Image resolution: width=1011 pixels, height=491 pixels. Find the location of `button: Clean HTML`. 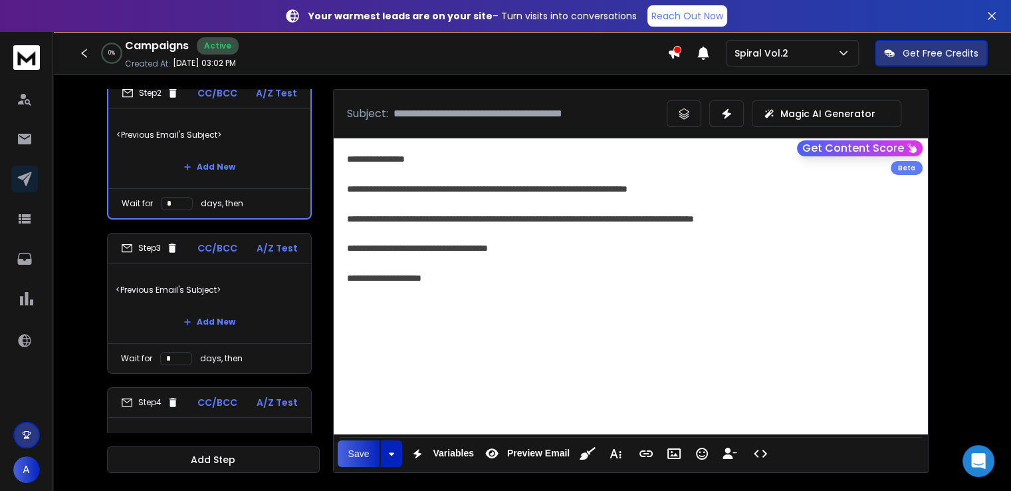

button: Clean HTML is located at coordinates (588, 453).